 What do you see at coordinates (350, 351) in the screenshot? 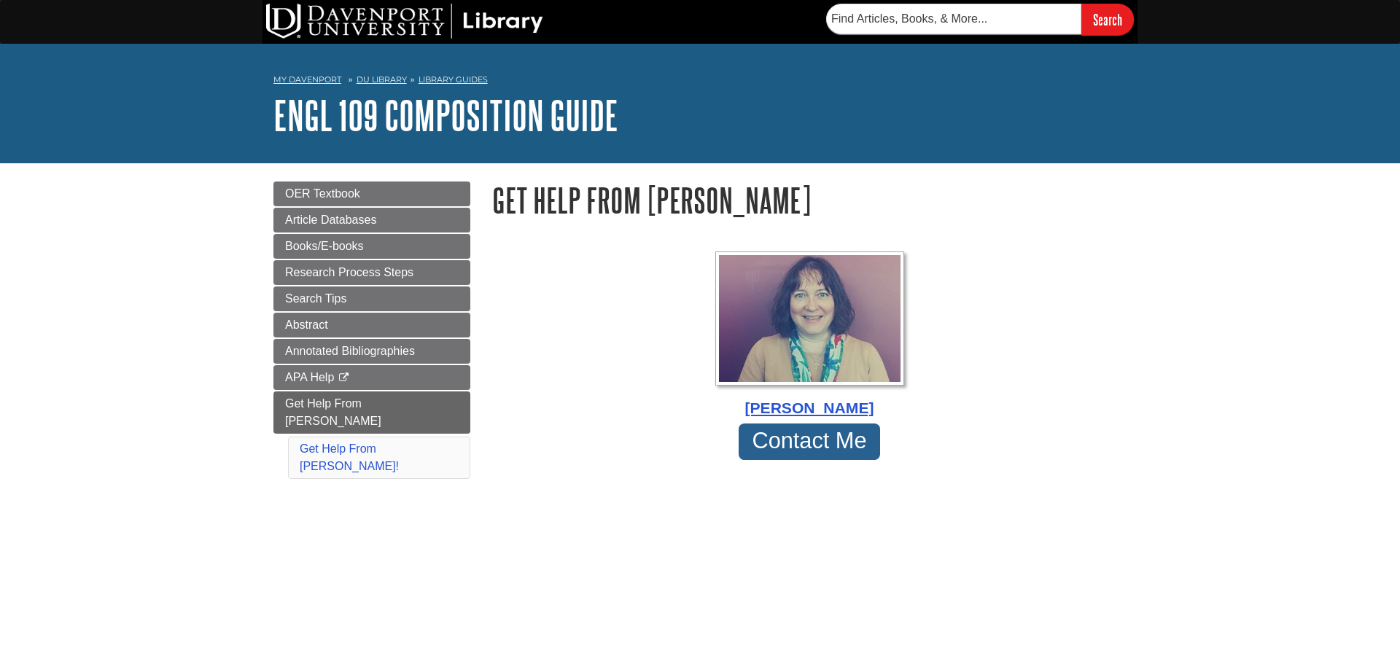
I see `span: Annotated Bibliographies` at bounding box center [350, 351].